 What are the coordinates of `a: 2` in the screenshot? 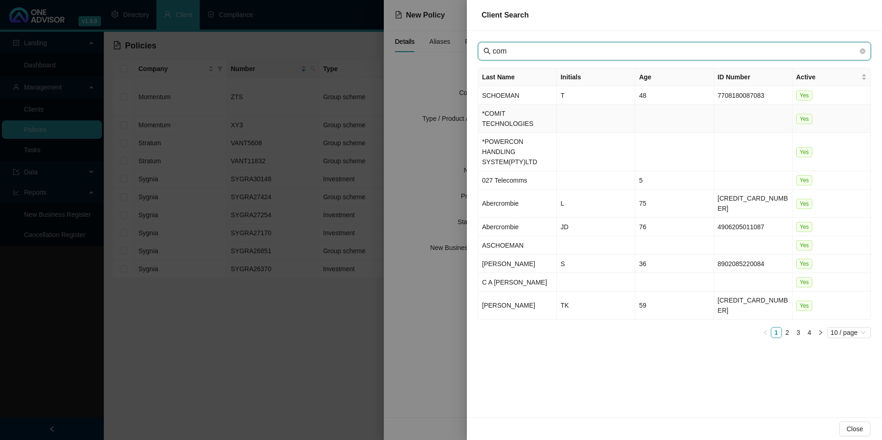 It's located at (788, 333).